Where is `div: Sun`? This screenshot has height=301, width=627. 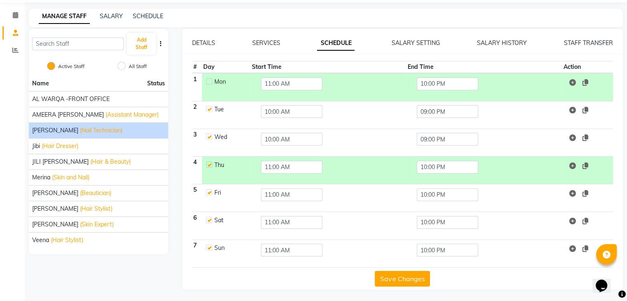 div: Sun is located at coordinates (231, 248).